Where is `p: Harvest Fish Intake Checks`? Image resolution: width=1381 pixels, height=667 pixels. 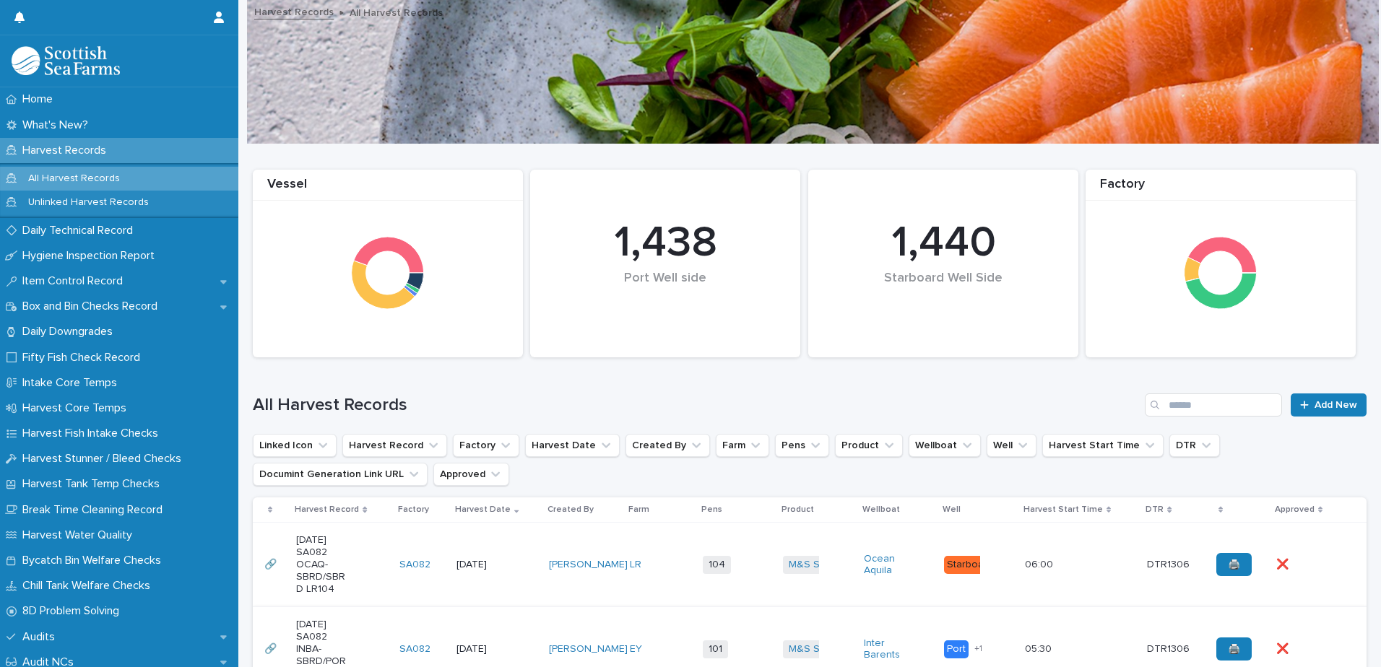 p: Harvest Fish Intake Checks is located at coordinates (93, 433).